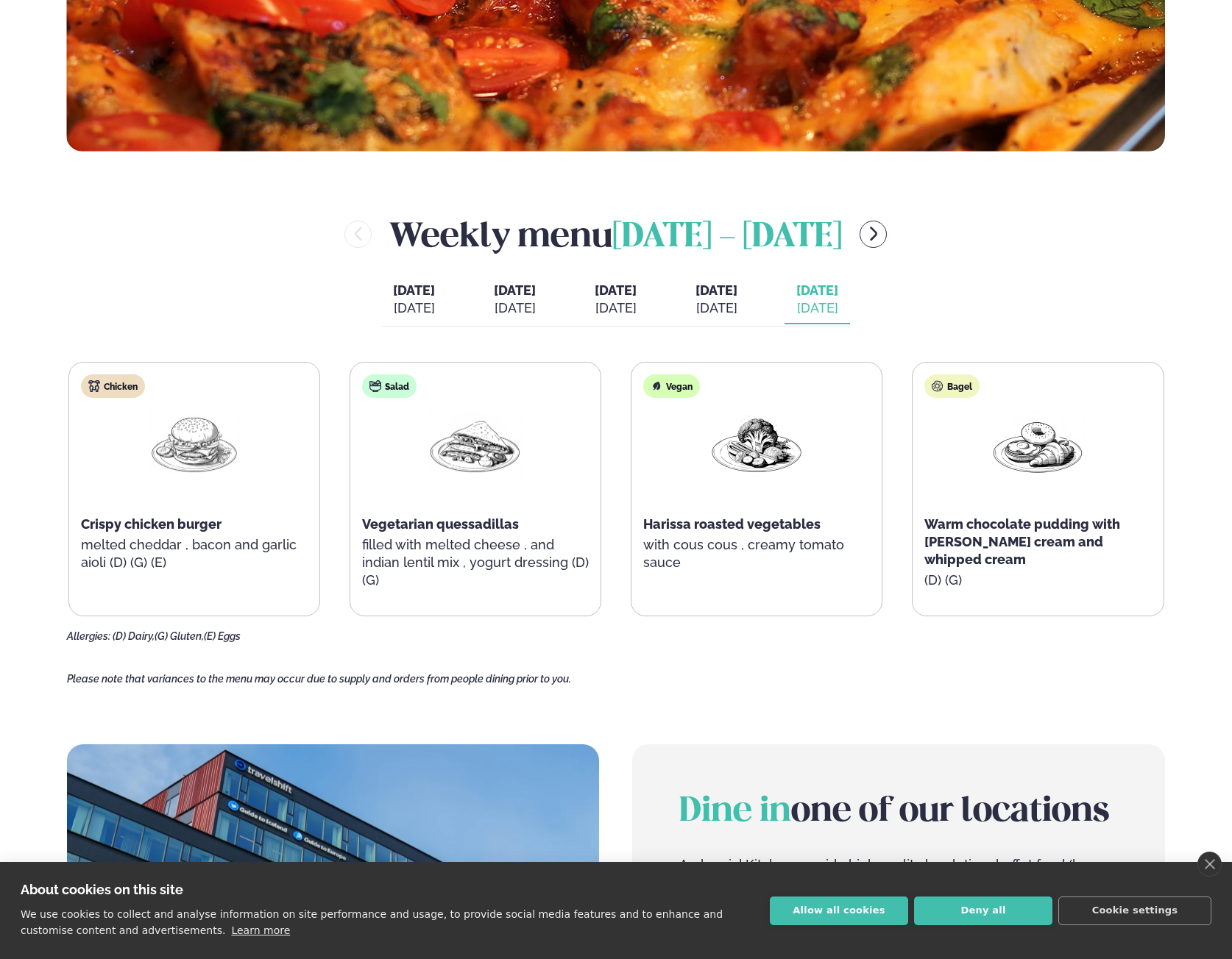 This screenshot has width=1232, height=959. Describe the element at coordinates (150, 524) in the screenshot. I see `span: Crispy chicken burger` at that location.